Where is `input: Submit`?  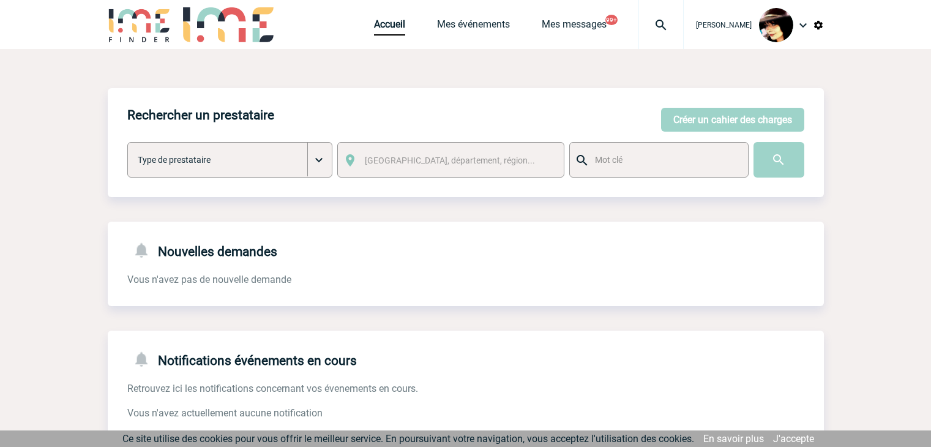 input: Submit is located at coordinates (779, 160).